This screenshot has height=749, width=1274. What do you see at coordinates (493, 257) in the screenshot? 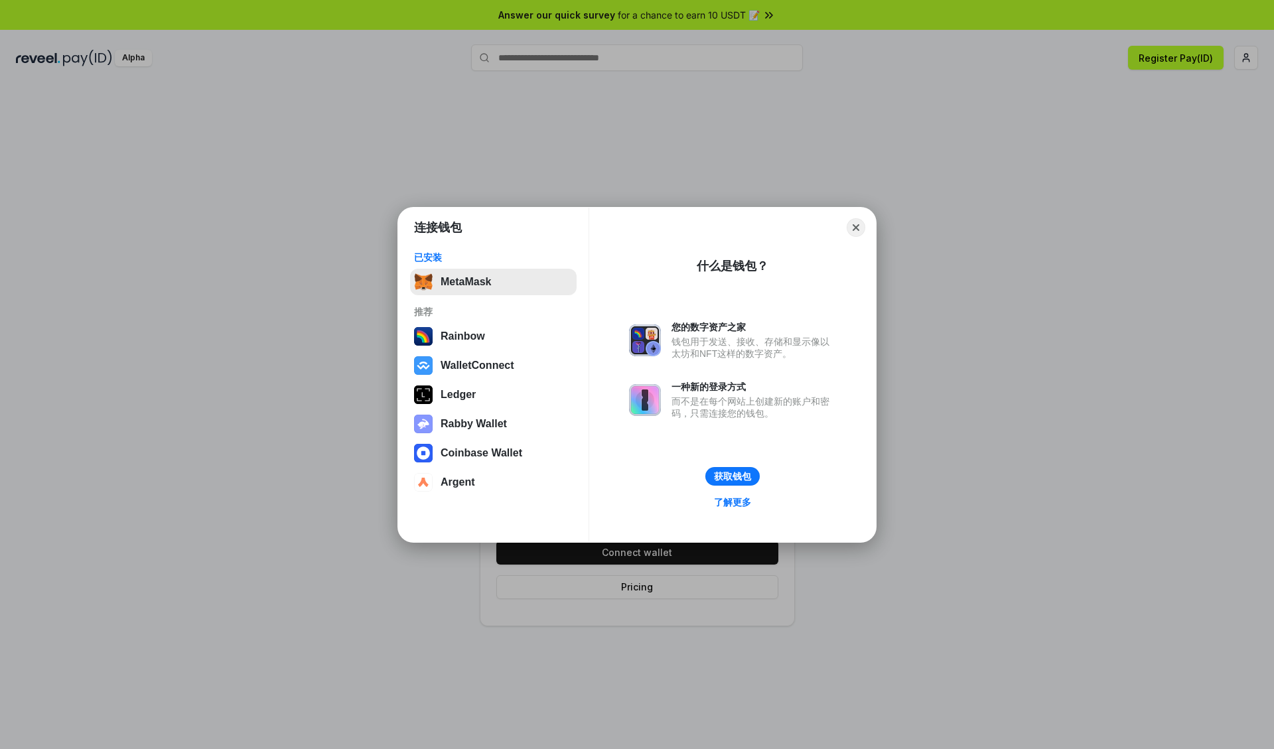
I see `div: 已安装` at bounding box center [493, 257].